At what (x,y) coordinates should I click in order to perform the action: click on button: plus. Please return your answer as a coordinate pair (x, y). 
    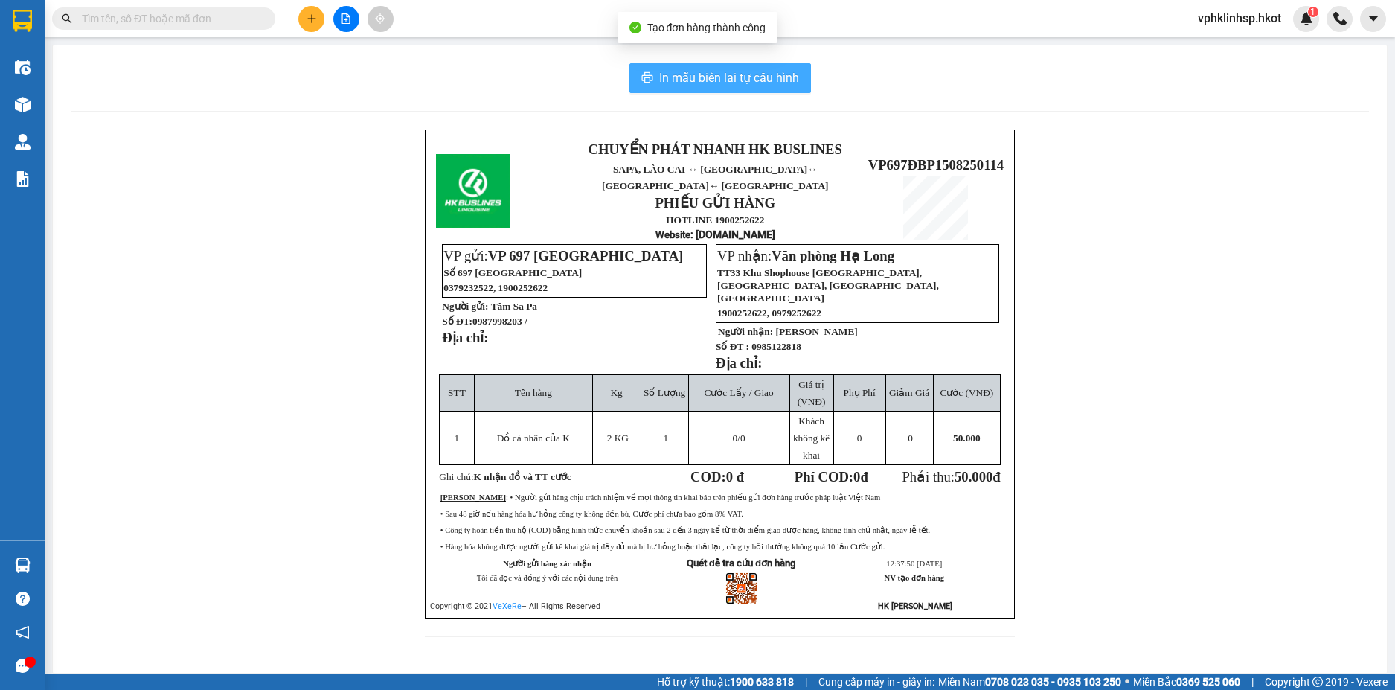
    Looking at the image, I should click on (311, 19).